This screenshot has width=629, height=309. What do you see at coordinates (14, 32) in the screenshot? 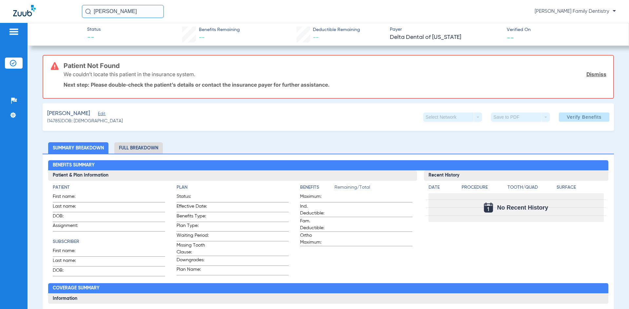
I see `img: hamburger-icon` at bounding box center [14, 32].